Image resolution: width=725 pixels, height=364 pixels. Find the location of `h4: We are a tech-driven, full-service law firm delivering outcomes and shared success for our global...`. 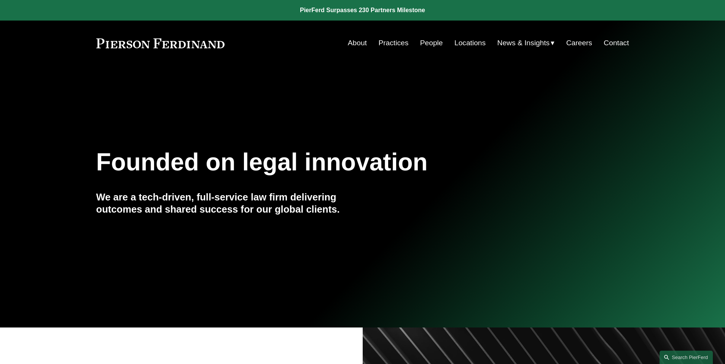

h4: We are a tech-driven, full-service law firm delivering outcomes and shared success for our global... is located at coordinates (230, 203).